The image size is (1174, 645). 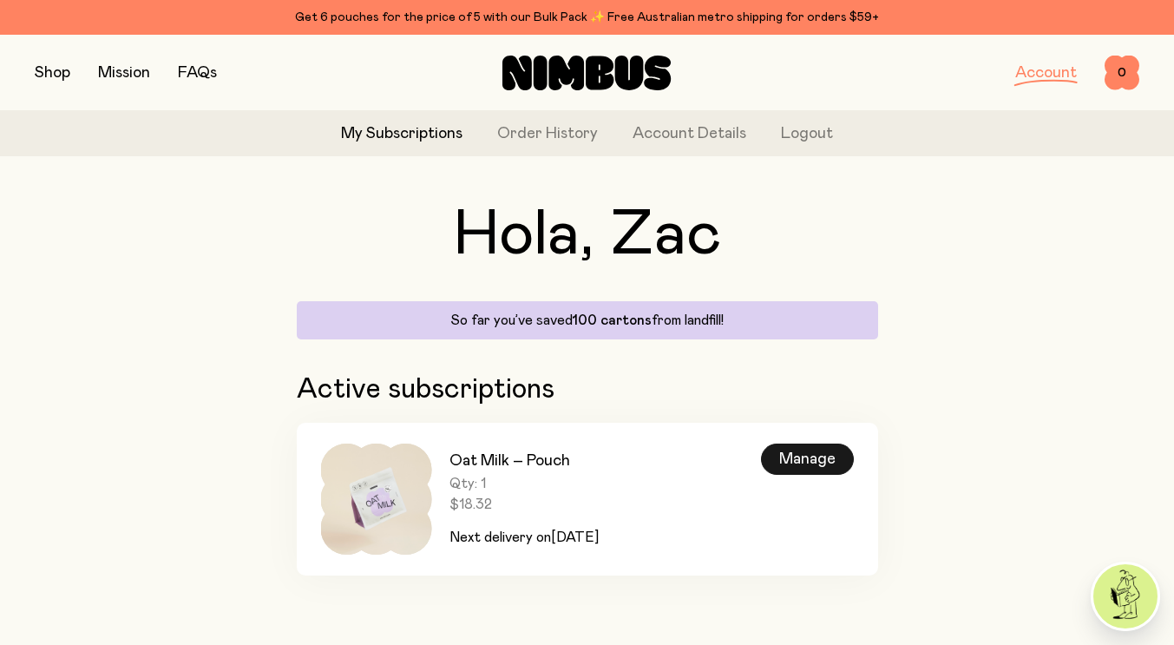 What do you see at coordinates (402, 134) in the screenshot?
I see `a: My Subscriptions` at bounding box center [402, 134].